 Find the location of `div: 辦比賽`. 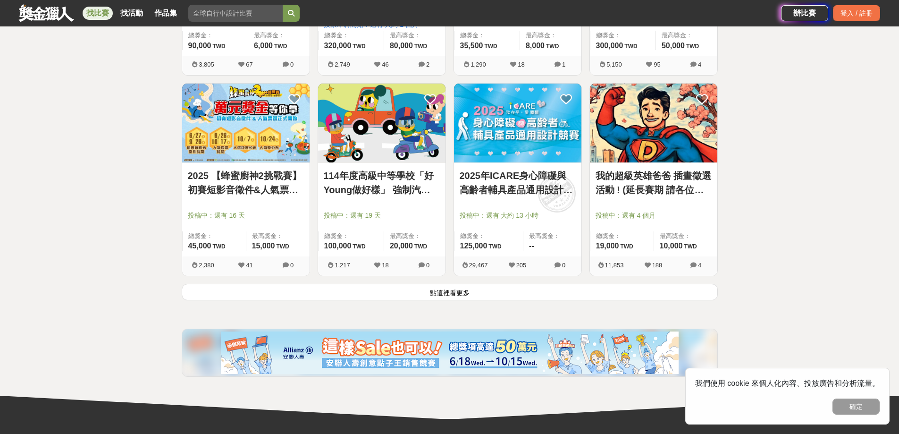

div: 辦比賽 is located at coordinates (804, 13).